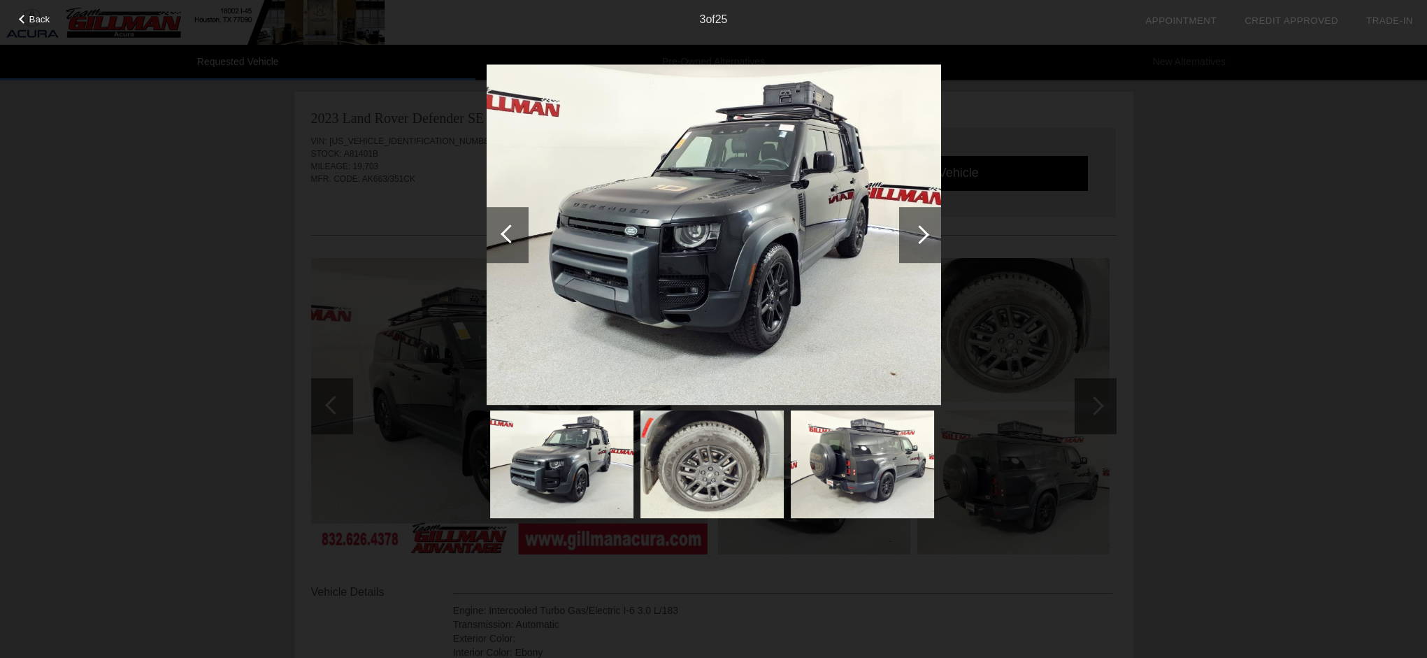 The image size is (1427, 658). What do you see at coordinates (862, 464) in the screenshot?
I see `img: d588dc7f59ad496684239feb6cd8790b.jpg` at bounding box center [862, 464].